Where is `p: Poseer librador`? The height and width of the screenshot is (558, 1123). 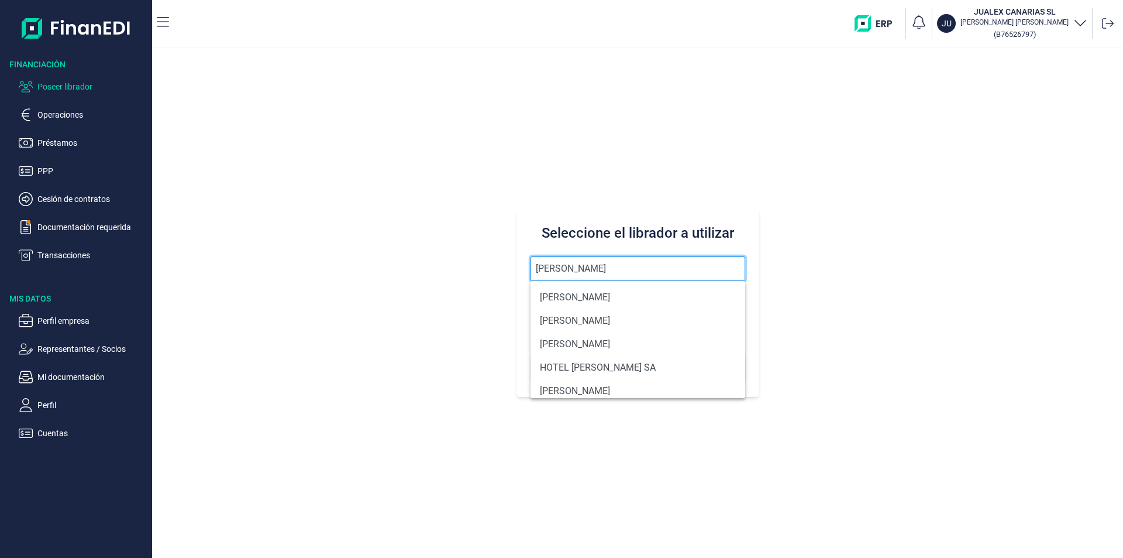
p: Poseer librador is located at coordinates (92, 87).